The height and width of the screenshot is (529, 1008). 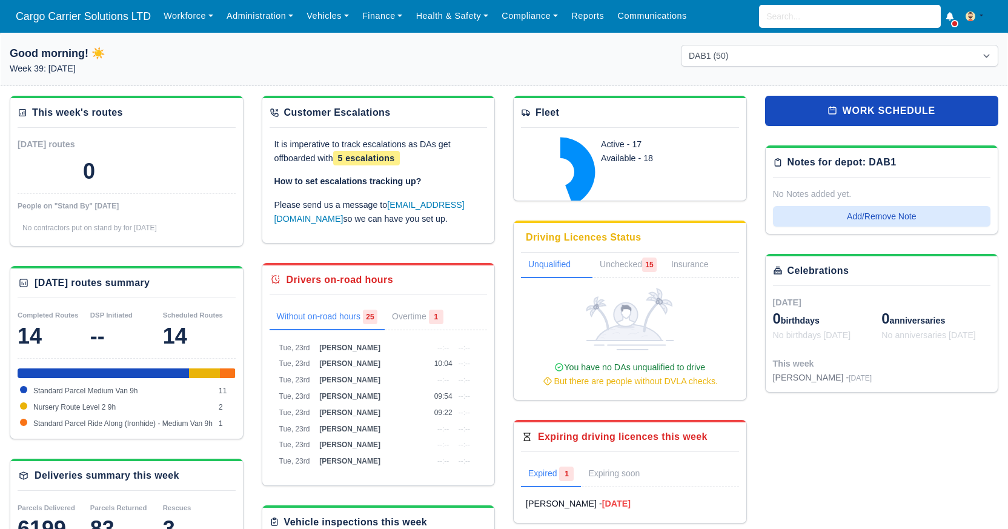 What do you see at coordinates (850, 16) in the screenshot?
I see `input: Search...` at bounding box center [850, 16].